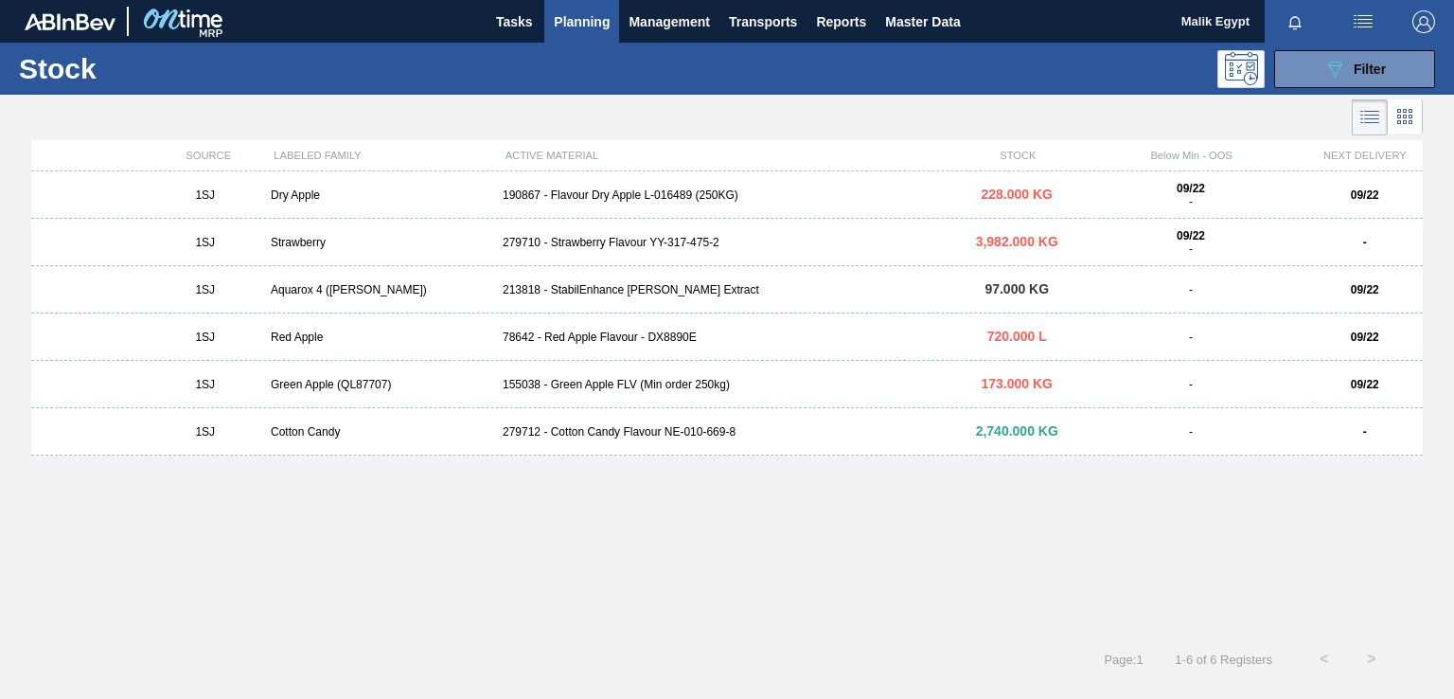 Image resolution: width=1454 pixels, height=699 pixels. Describe the element at coordinates (1018, 194) in the screenshot. I see `span: 228.000 KG` at that location.